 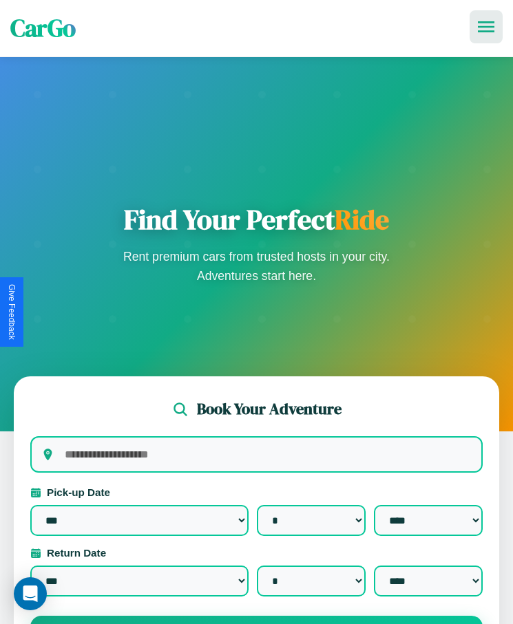 What do you see at coordinates (256, 553) in the screenshot?
I see `label: Return Date` at bounding box center [256, 553].